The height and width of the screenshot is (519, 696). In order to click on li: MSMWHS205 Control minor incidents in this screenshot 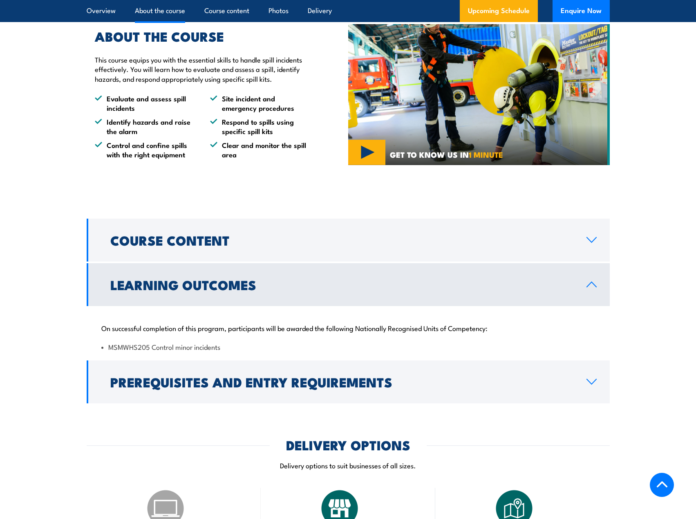, I will do `click(348, 347)`.